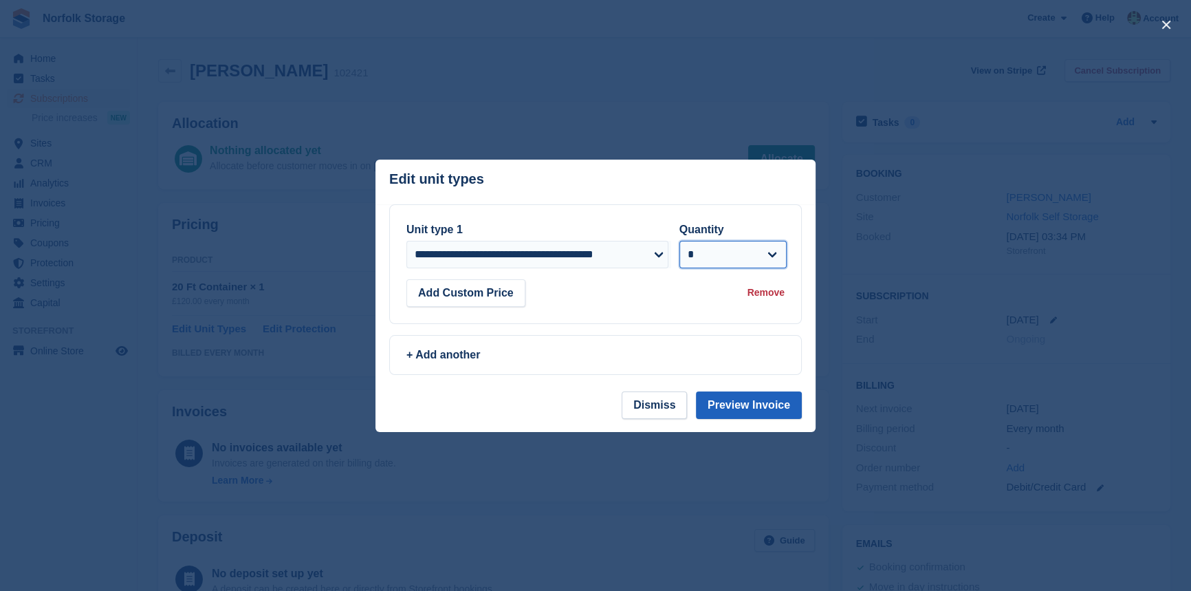 The image size is (1191, 591). What do you see at coordinates (437, 179) in the screenshot?
I see `p: Edit unit types` at bounding box center [437, 179].